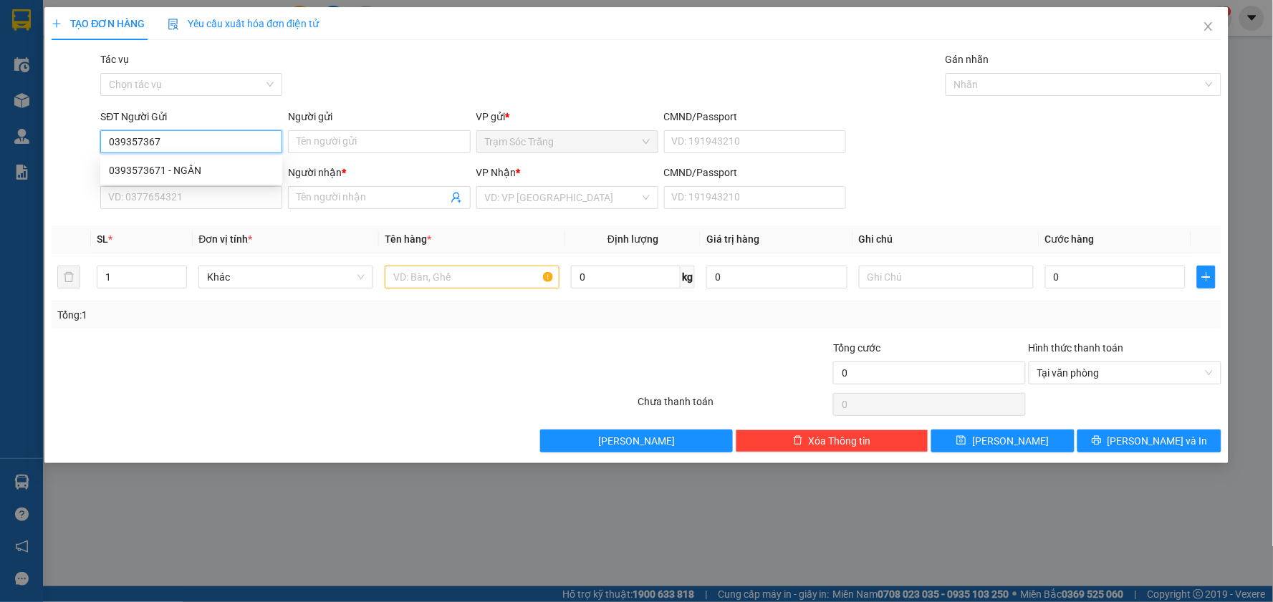 The width and height of the screenshot is (1273, 602). I want to click on span: Gửi:, so click(77, 125).